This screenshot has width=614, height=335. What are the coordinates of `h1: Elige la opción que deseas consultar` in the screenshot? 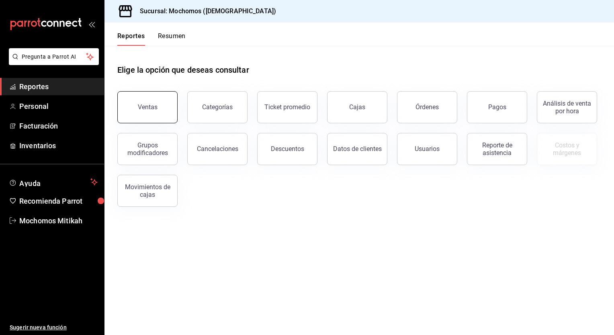 It's located at (183, 70).